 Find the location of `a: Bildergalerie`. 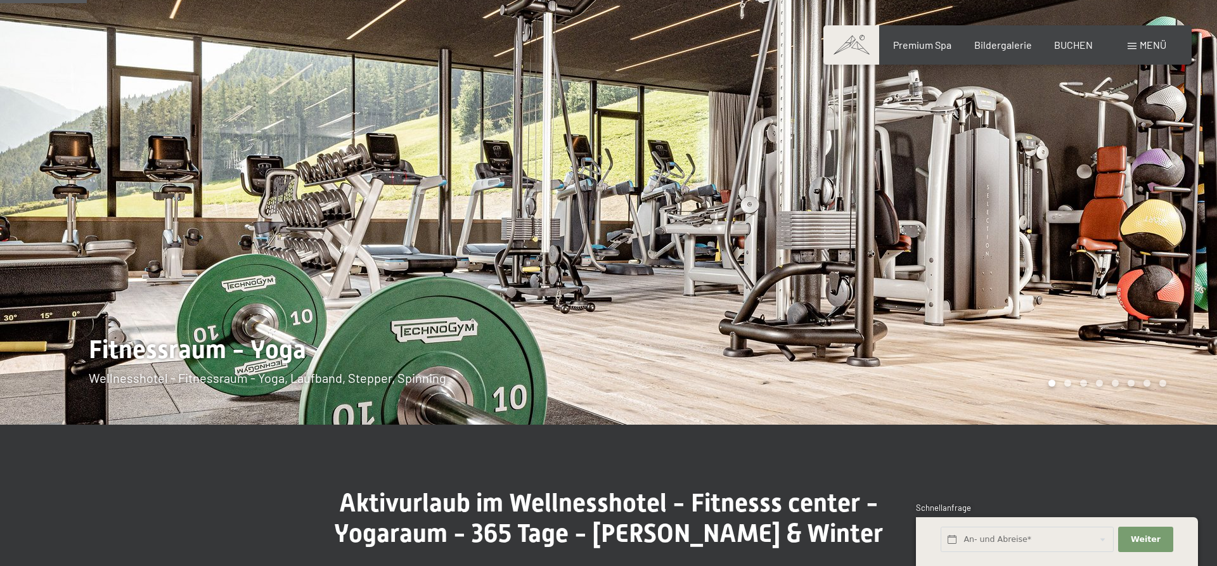

a: Bildergalerie is located at coordinates (1003, 44).